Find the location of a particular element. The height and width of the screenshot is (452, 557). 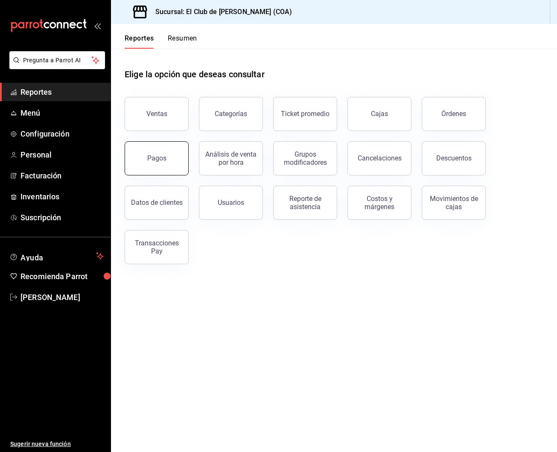

button: Reportes is located at coordinates (139, 41).